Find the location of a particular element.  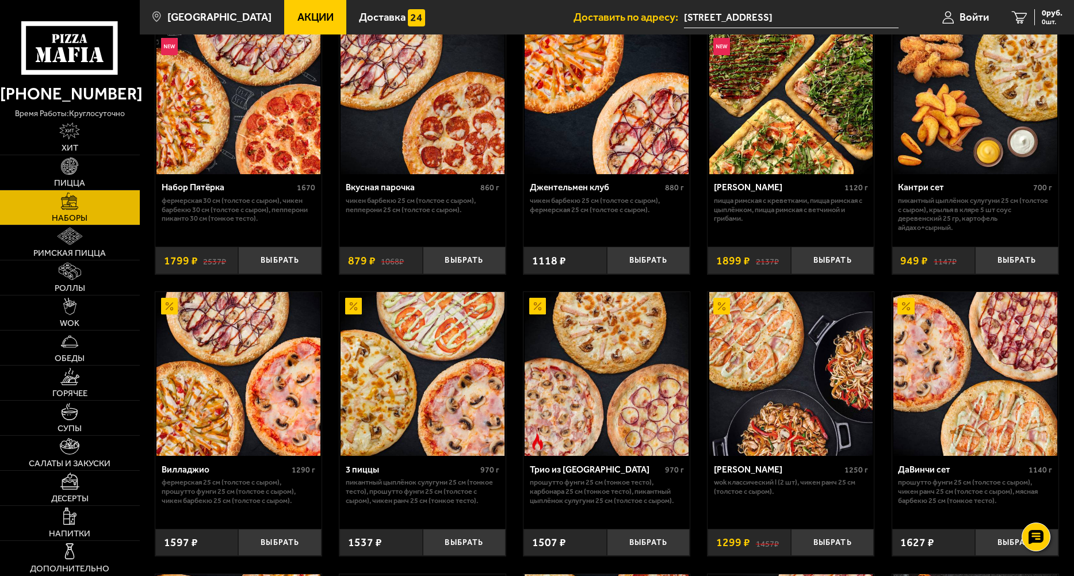

p: Пицца Римская с креветками, Пицца Римская с цыплёнком, Пицца Римская с ветчиной и грибами. is located at coordinates (791, 209).